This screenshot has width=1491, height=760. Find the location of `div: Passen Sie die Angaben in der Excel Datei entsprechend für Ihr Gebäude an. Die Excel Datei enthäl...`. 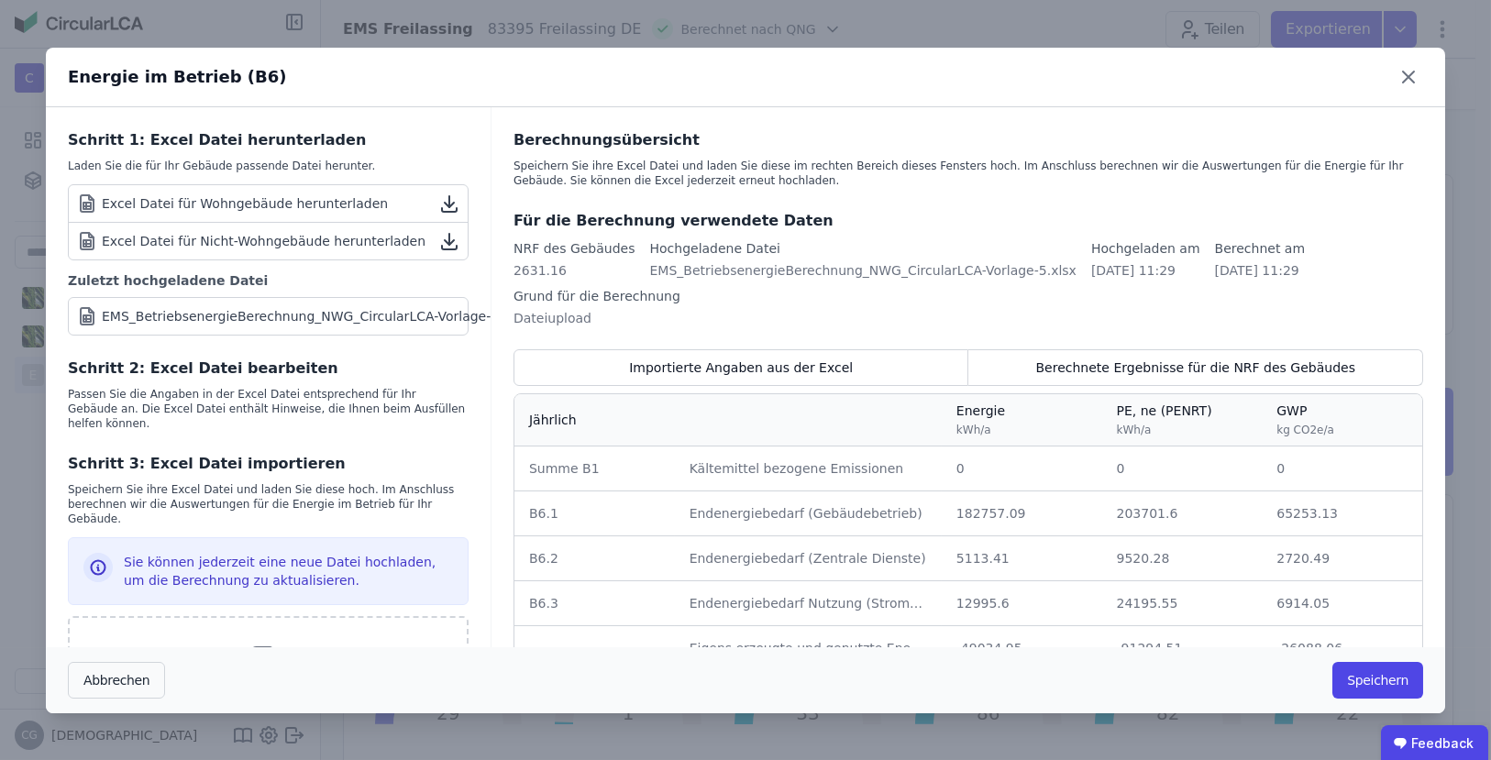

div: Passen Sie die Angaben in der Excel Datei entsprechend für Ihr Gebäude an. Die Excel Datei enthäl... is located at coordinates (268, 409).